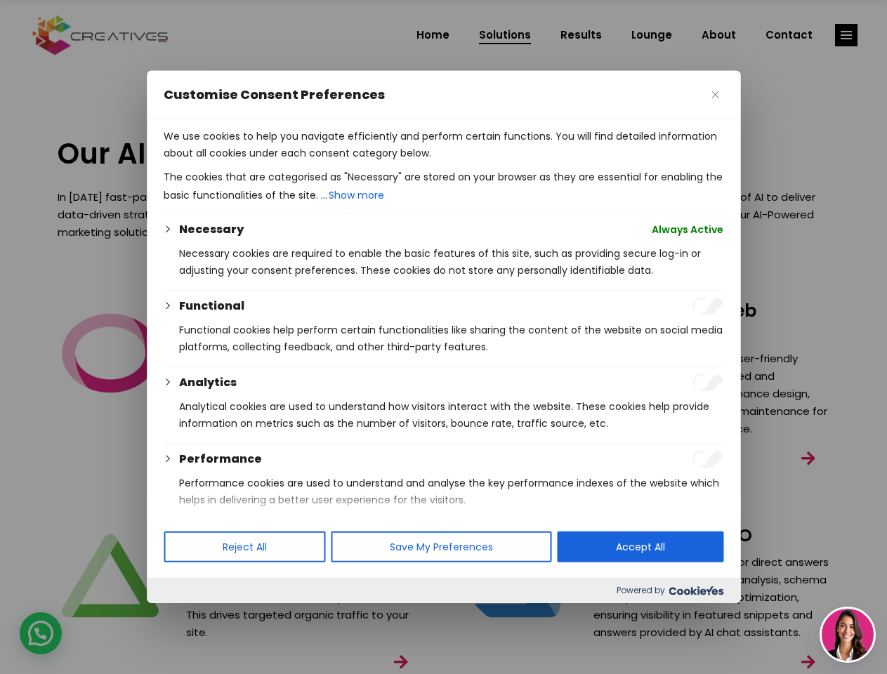  Describe the element at coordinates (244, 547) in the screenshot. I see `button: Reject All` at that location.